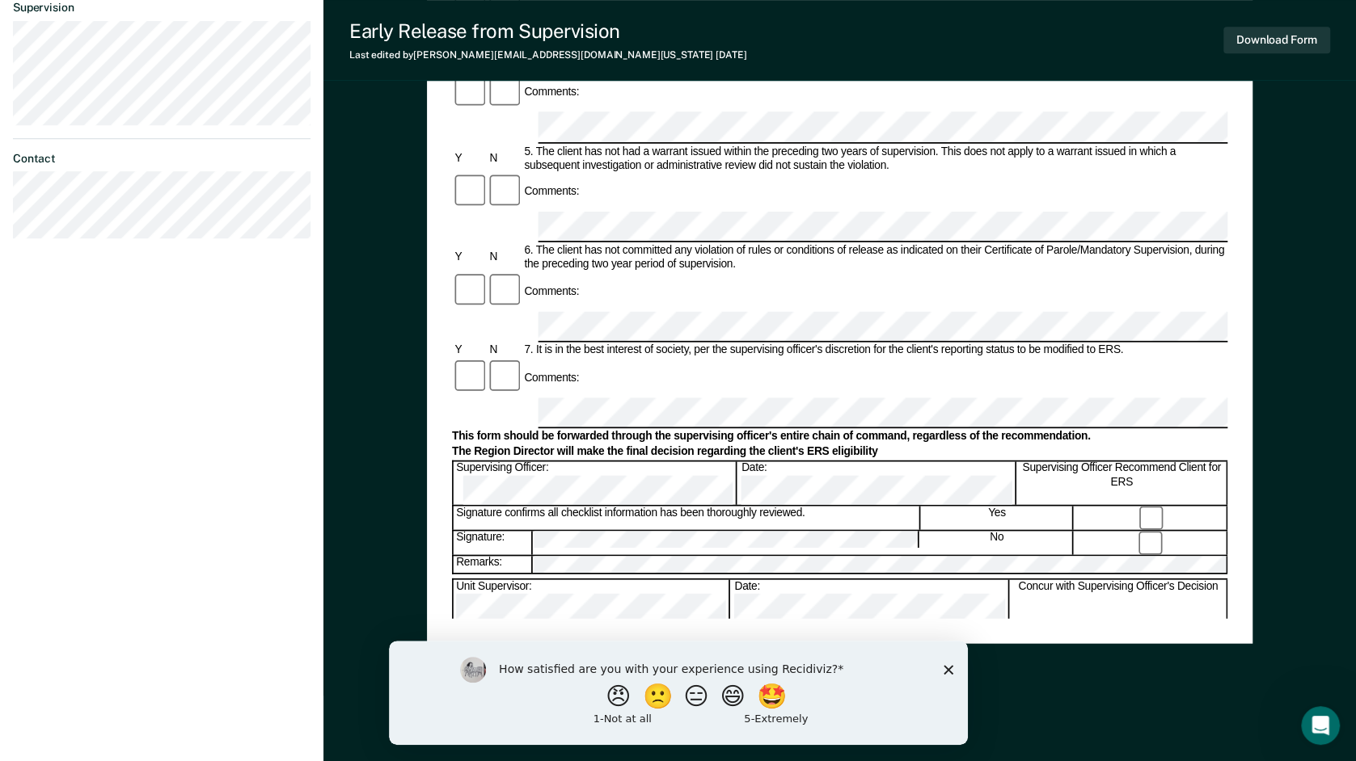 This screenshot has height=761, width=1356. Describe the element at coordinates (384, 56) in the screenshot. I see `button: 5` at that location.